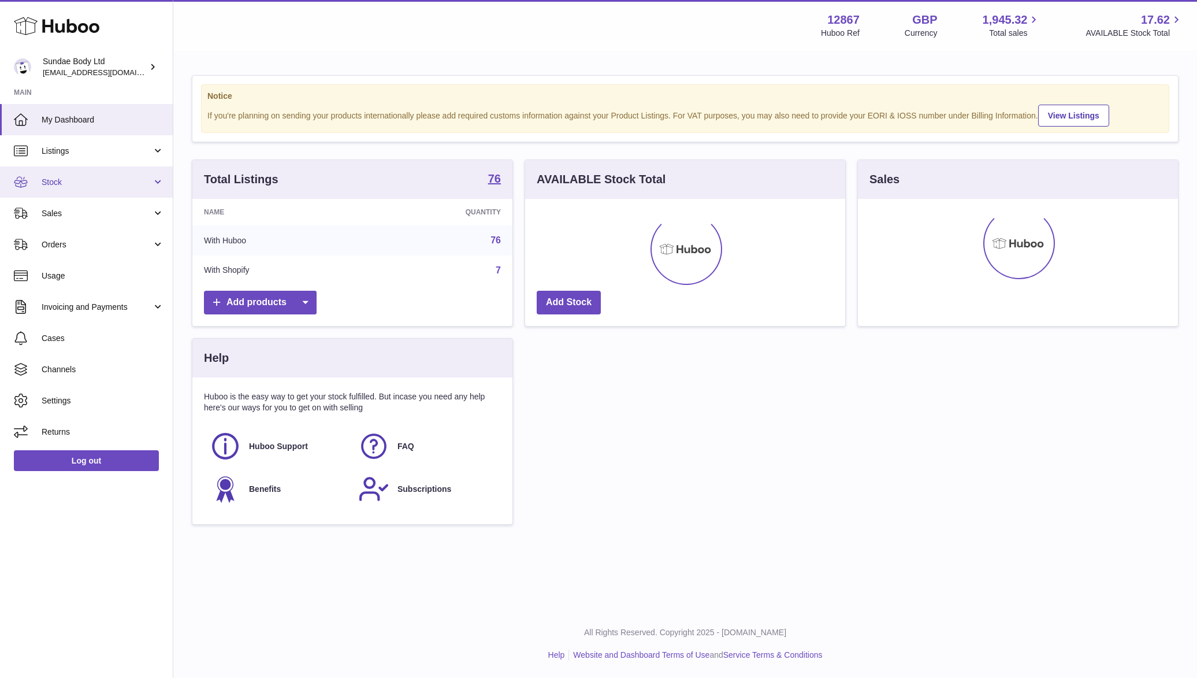 Image resolution: width=1197 pixels, height=678 pixels. What do you see at coordinates (1011, 25) in the screenshot?
I see `a: 1,945.32 Total sales` at bounding box center [1011, 25].